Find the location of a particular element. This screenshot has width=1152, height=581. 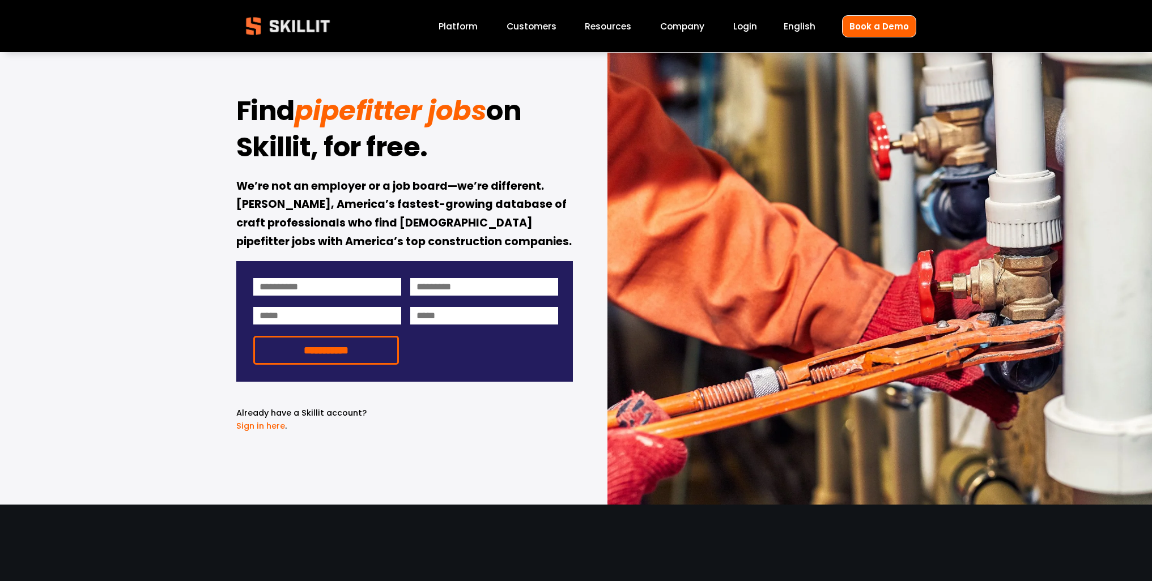

em: pipefitter jobs is located at coordinates (390, 111).